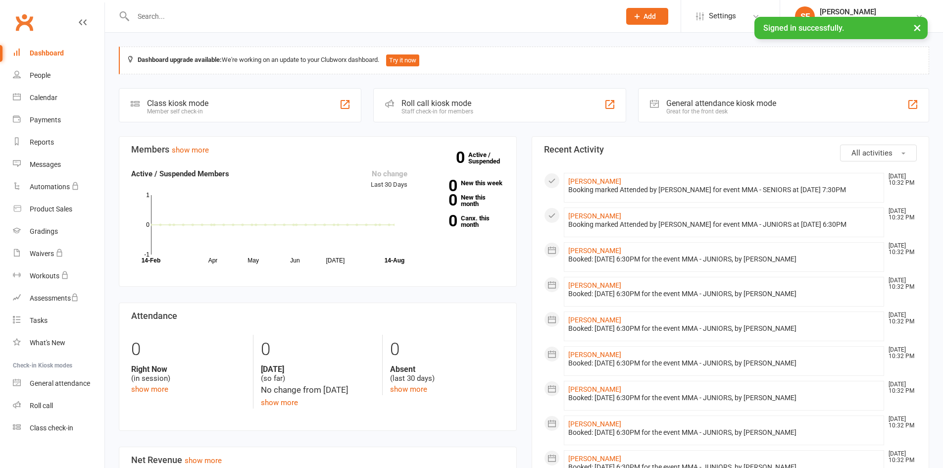  Describe the element at coordinates (51, 209) in the screenshot. I see `div: Product Sales` at that location.